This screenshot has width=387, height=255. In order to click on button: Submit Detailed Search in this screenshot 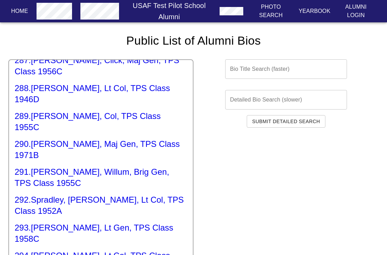, I will do `click(286, 121)`.